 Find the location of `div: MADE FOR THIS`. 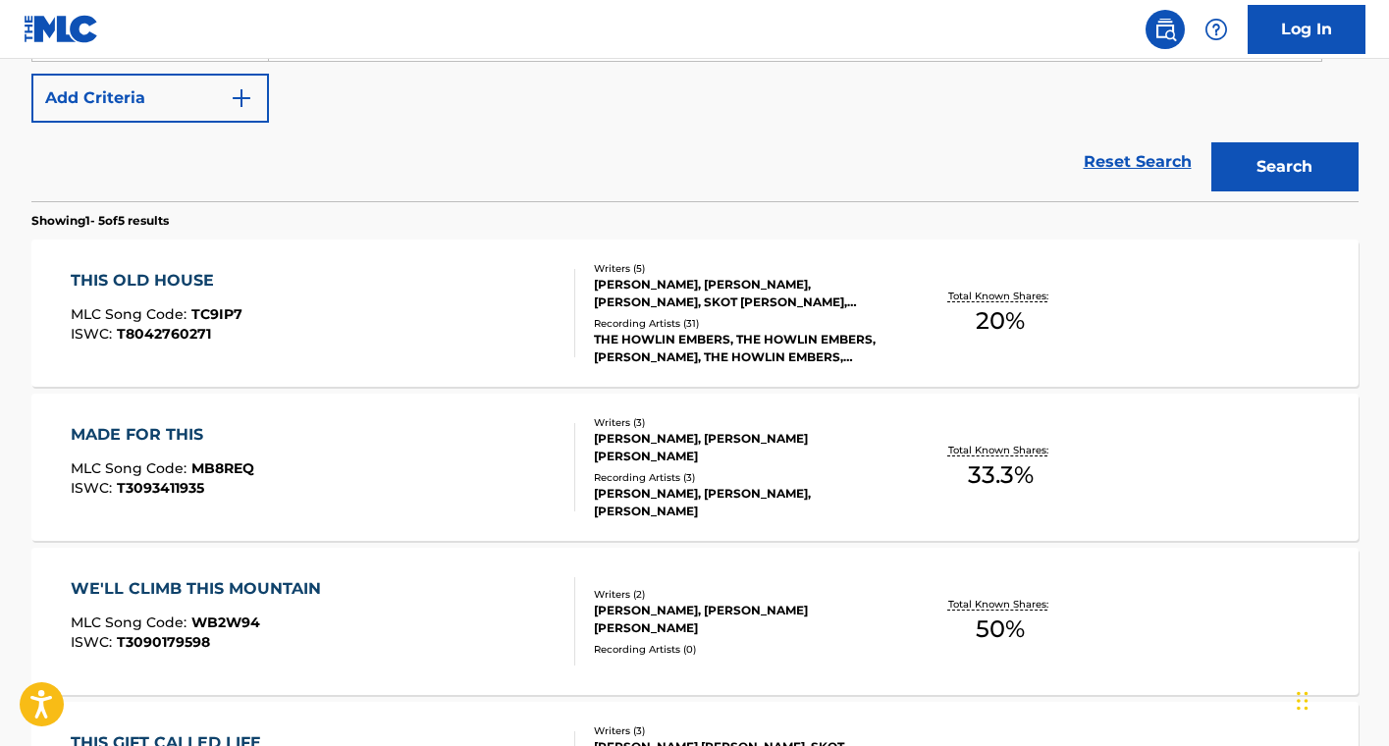

div: MADE FOR THIS is located at coordinates (162, 435).